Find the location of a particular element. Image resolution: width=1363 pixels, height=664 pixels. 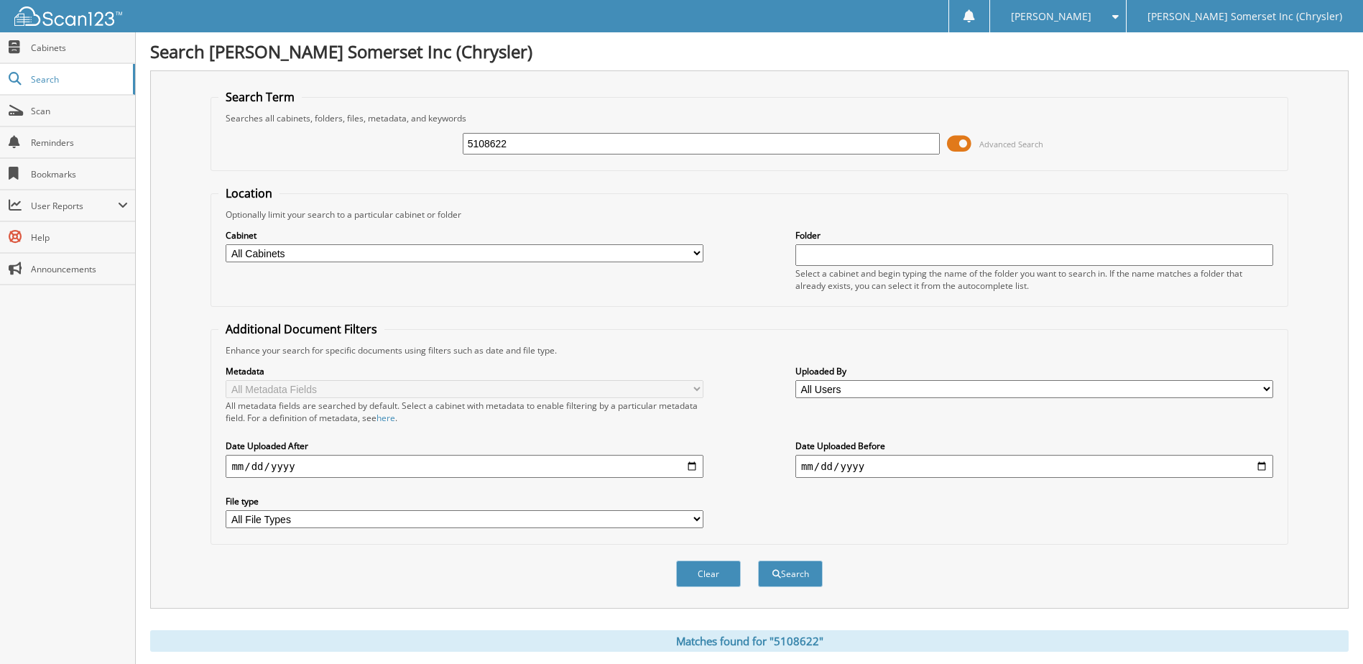

span: User Reports is located at coordinates (74, 205).